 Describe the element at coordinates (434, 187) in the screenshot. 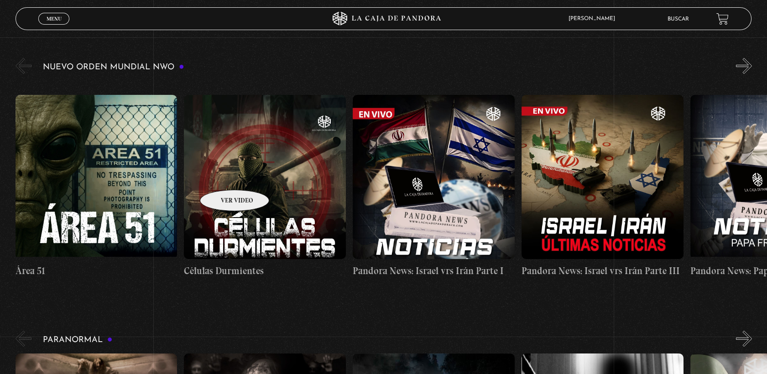

I see `a: Pandora News: Israel vrs Irán Parte I` at that location.